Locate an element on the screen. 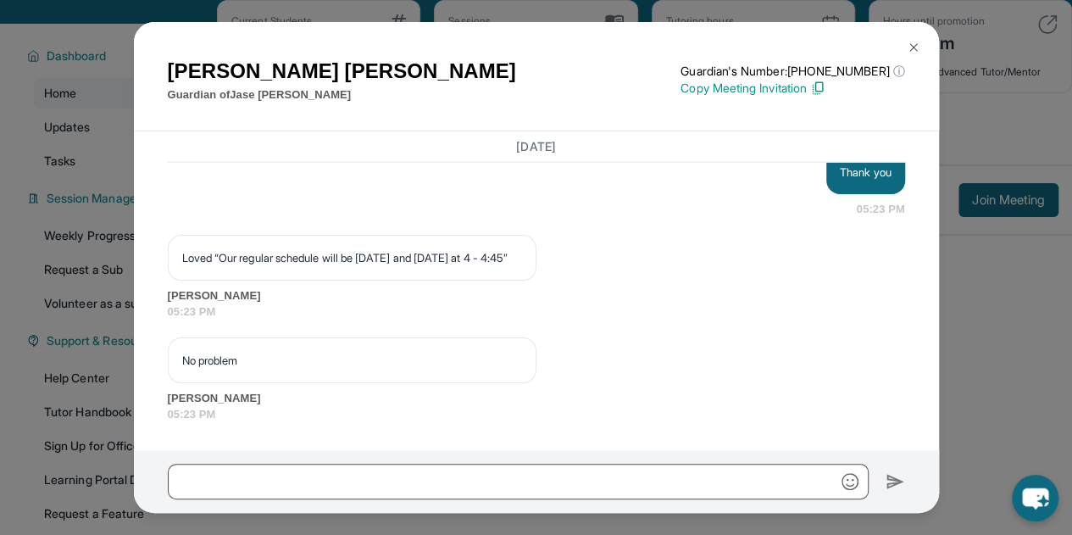  p: No problem is located at coordinates (352, 360).